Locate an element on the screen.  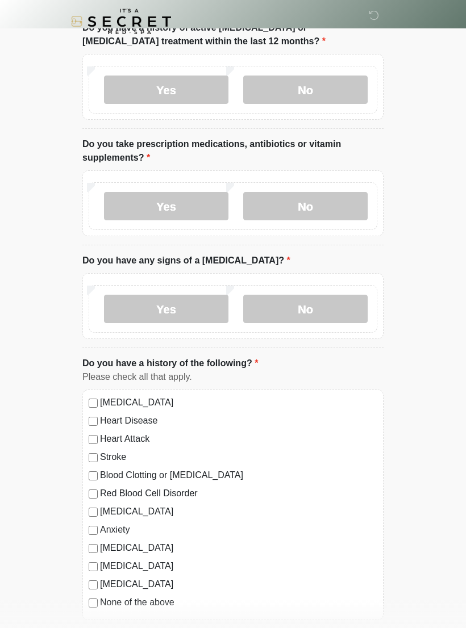
label: Anxiety is located at coordinates (238, 530).